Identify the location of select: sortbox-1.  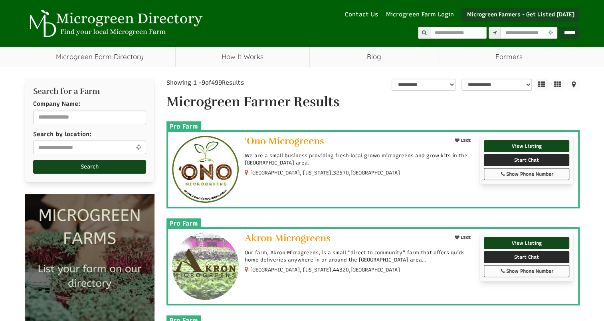
(496, 85).